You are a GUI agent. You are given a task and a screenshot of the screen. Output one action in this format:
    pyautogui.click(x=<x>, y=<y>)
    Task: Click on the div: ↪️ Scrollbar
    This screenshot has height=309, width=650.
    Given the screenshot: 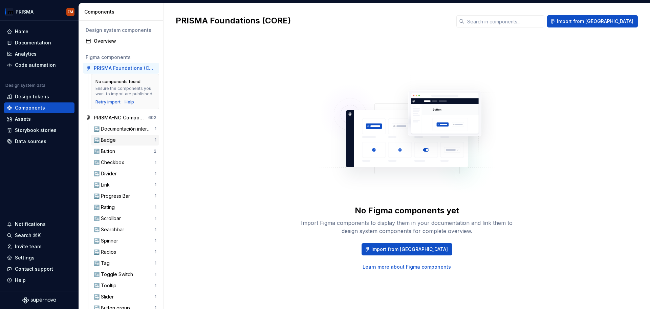 What is the action you would take?
    pyautogui.click(x=109, y=218)
    